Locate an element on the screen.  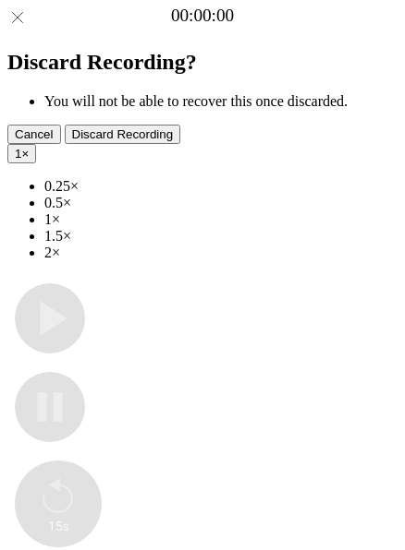
span: 1 is located at coordinates (18, 153).